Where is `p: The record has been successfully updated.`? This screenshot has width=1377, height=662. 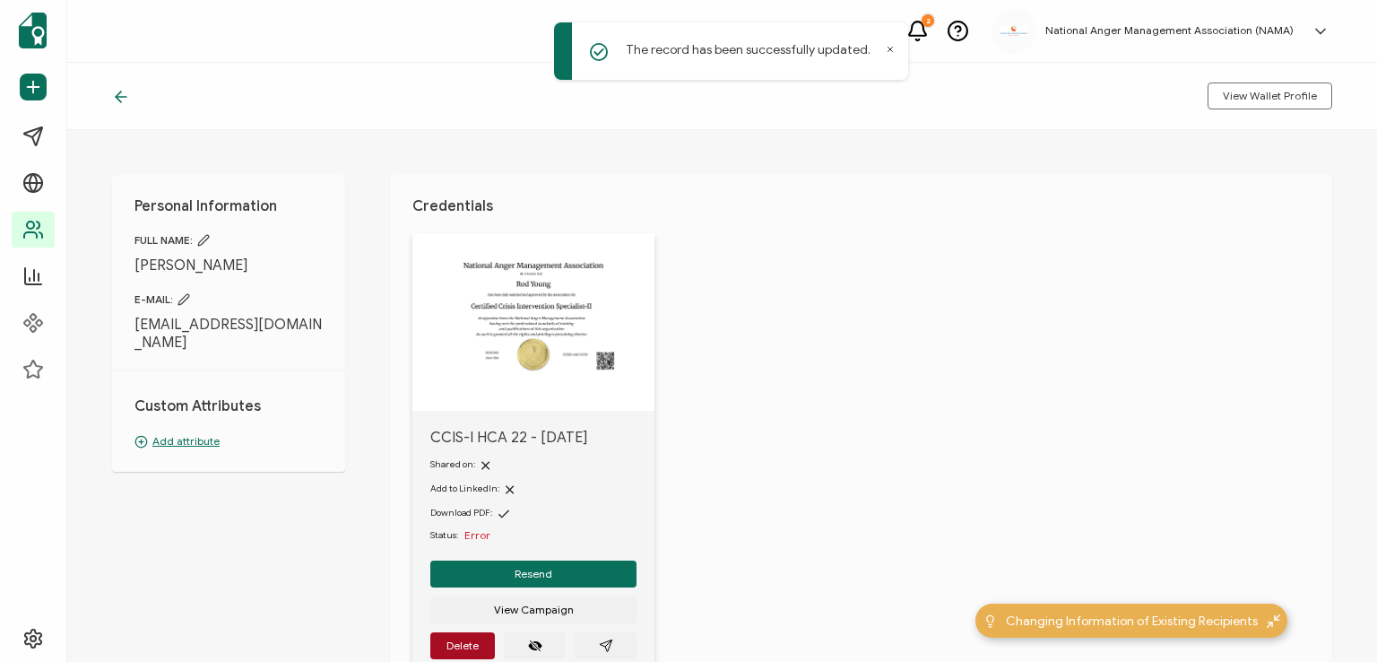 p: The record has been successfully updated. is located at coordinates (748, 49).